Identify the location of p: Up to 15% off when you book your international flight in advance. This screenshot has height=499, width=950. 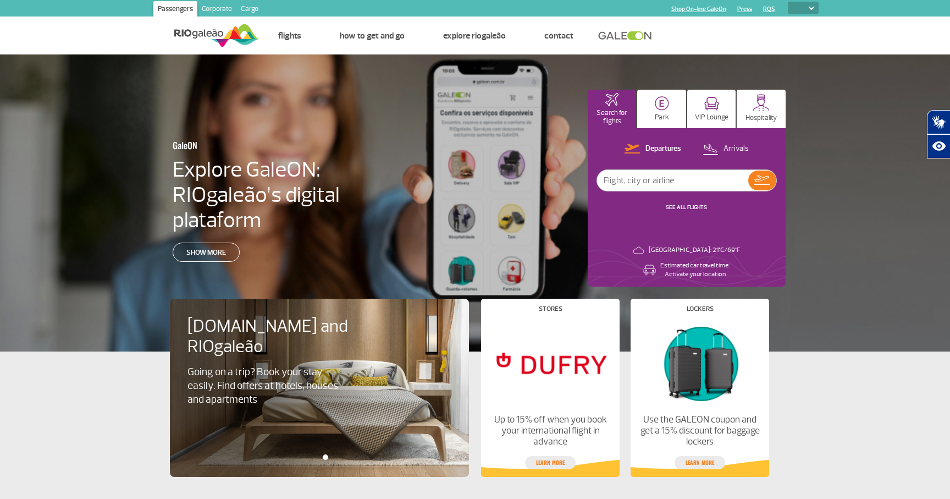
(550, 430).